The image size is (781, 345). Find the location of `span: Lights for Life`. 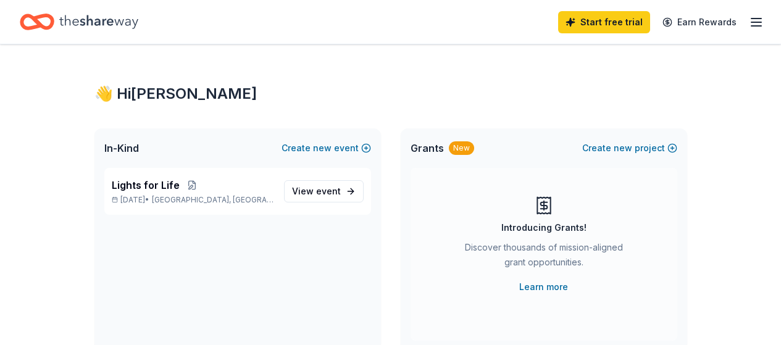

span: Lights for Life is located at coordinates (146, 185).